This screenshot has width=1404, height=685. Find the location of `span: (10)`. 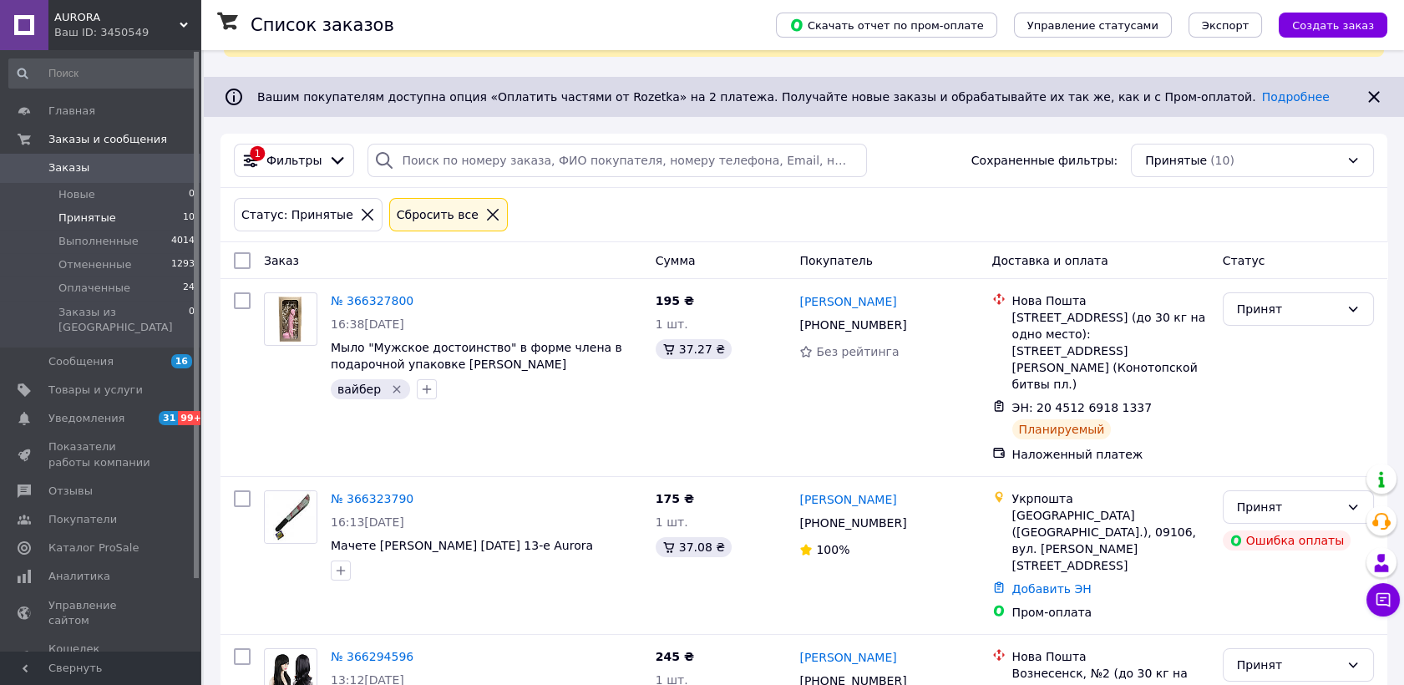

span: (10) is located at coordinates (1222, 160).